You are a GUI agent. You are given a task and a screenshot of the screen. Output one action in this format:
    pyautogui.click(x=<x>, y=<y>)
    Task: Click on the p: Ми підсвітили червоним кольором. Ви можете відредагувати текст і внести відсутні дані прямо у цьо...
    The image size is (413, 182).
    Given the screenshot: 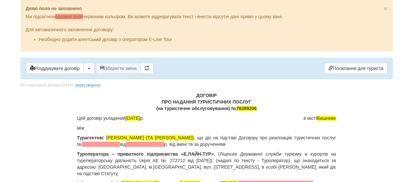 What is the action you would take?
    pyautogui.click(x=207, y=17)
    